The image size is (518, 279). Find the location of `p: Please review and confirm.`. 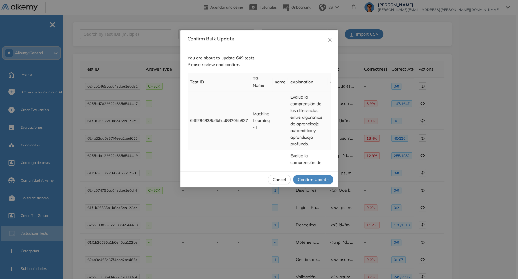

p: Please review and confirm. is located at coordinates (259, 64).